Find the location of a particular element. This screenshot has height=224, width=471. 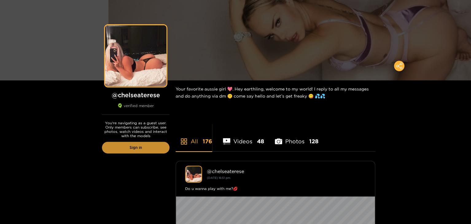

span: 176 is located at coordinates (207, 141).